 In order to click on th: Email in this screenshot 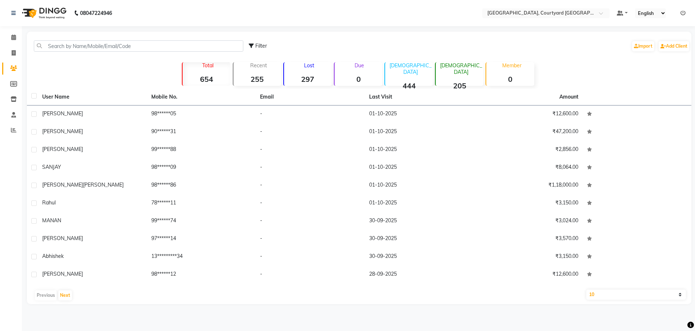, I will do `click(310, 97)`.